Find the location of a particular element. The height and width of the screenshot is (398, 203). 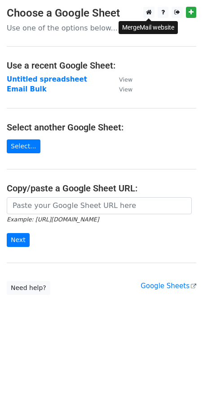

a: Google Sheets is located at coordinates (168, 286).